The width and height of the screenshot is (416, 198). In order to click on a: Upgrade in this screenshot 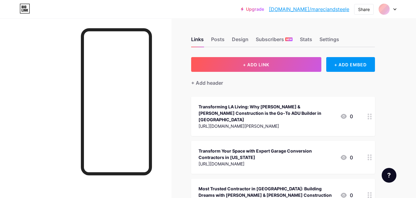, I will do `click(252, 9)`.